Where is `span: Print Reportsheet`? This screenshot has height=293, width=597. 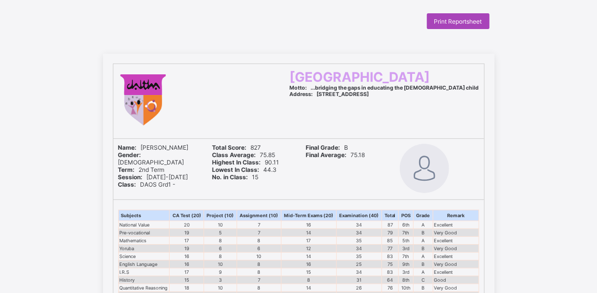
span: Print Reportsheet is located at coordinates (458, 21).